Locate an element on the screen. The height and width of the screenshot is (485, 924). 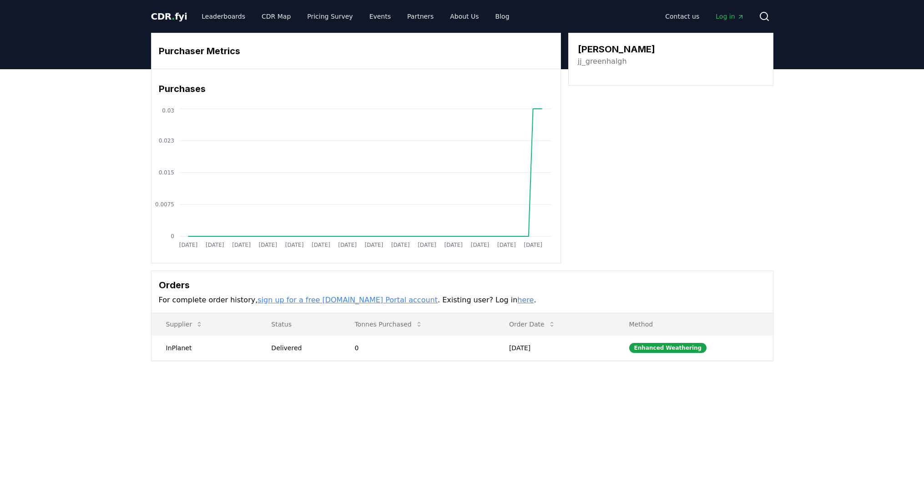
a: Log in is located at coordinates (730, 16).